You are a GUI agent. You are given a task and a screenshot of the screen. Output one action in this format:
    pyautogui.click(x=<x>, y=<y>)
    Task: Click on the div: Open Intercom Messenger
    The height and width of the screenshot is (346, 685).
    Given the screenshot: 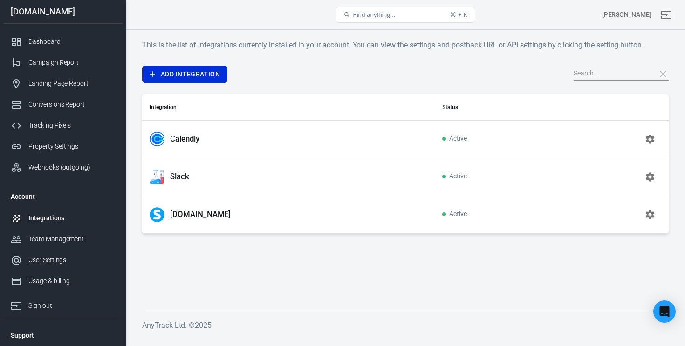 What is the action you would take?
    pyautogui.click(x=664, y=312)
    